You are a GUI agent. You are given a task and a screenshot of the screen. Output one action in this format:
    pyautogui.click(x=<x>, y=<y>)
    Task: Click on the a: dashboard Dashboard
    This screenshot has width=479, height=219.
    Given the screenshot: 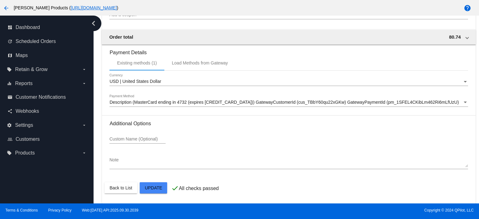 What is the action you would take?
    pyautogui.click(x=47, y=27)
    